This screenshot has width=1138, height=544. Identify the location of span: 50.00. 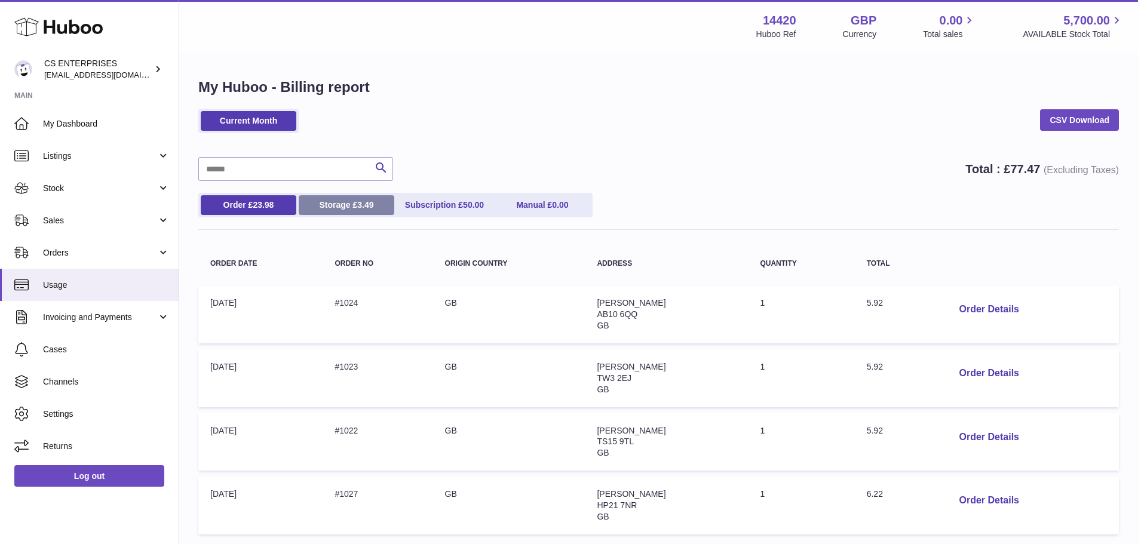
(473, 205).